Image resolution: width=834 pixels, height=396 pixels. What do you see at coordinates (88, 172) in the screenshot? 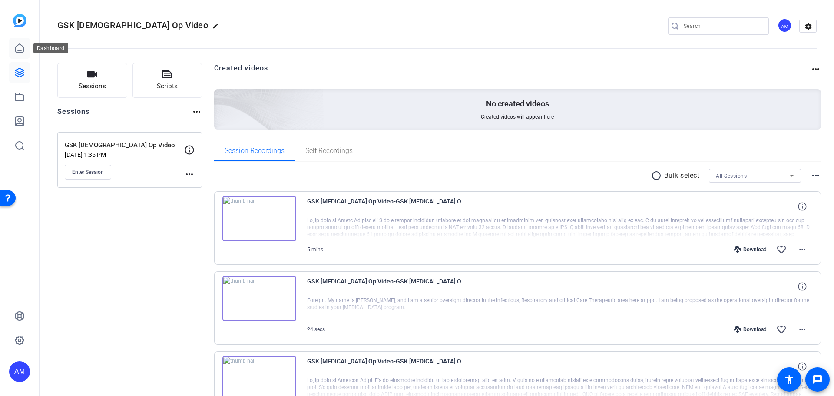
I see `button: Enter Session` at bounding box center [88, 172].